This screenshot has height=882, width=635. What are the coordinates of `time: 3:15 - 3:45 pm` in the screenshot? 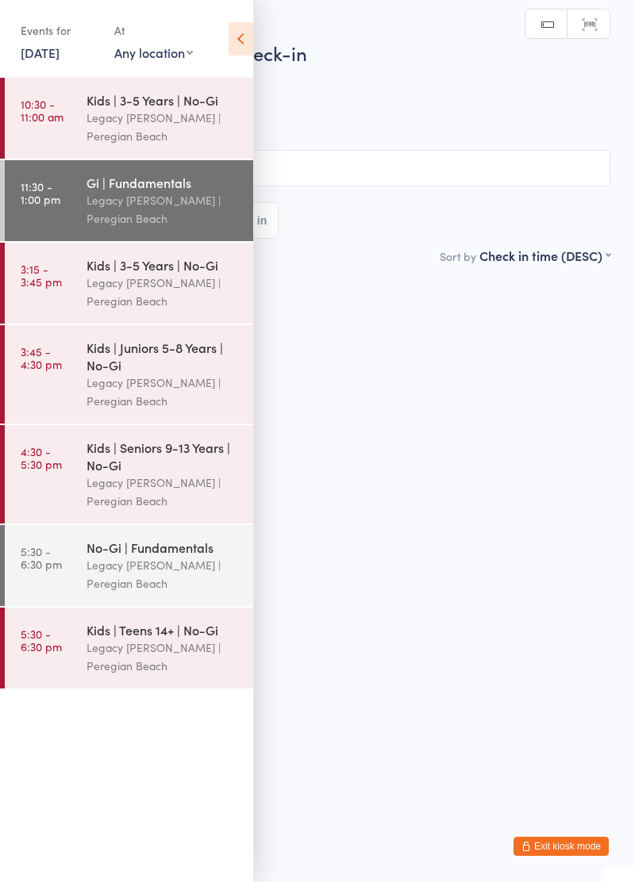 It's located at (41, 275).